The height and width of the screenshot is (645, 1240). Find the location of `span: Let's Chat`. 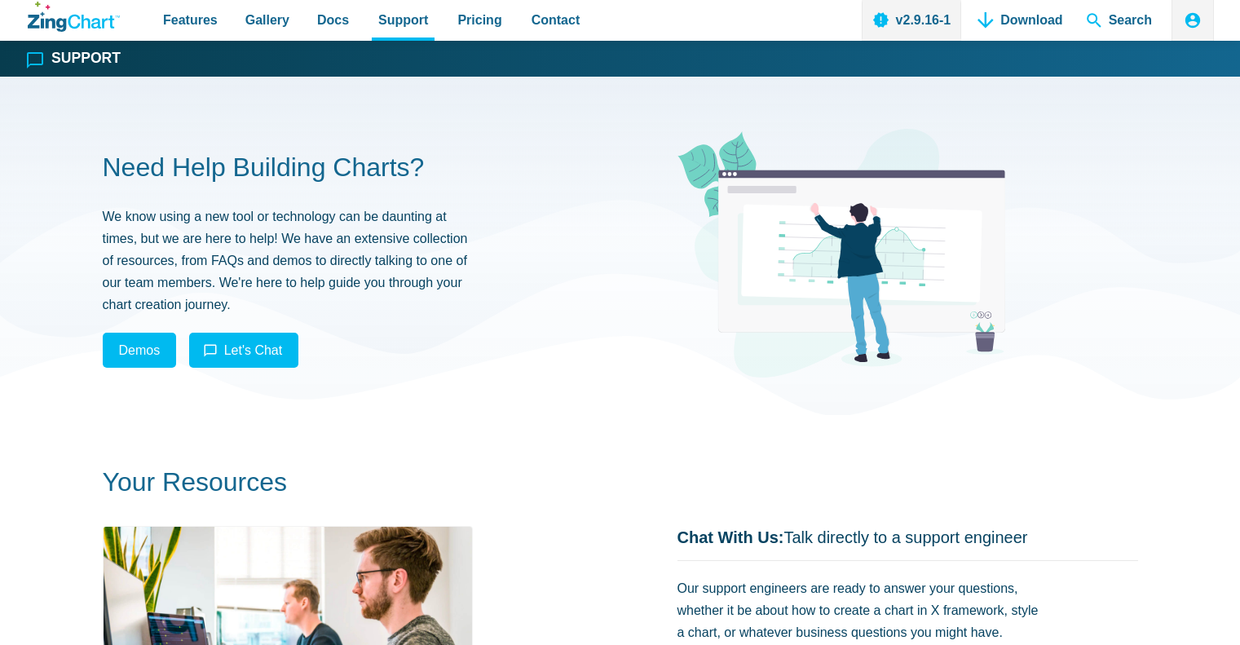

span: Let's Chat is located at coordinates (254, 350).